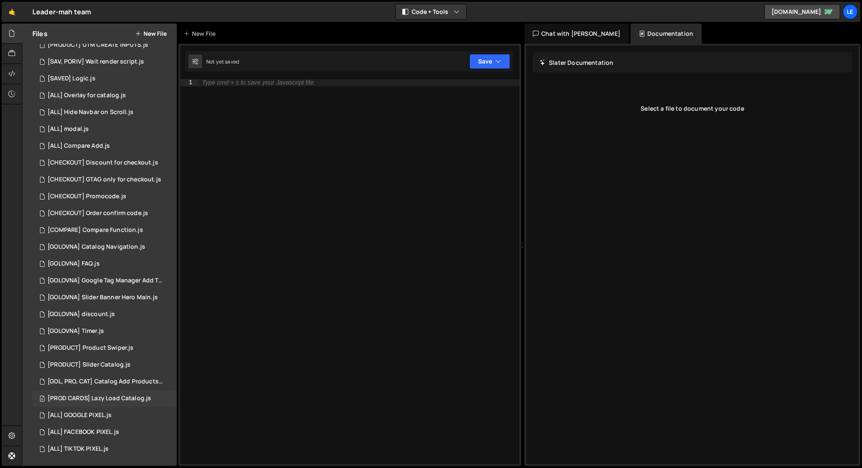  Describe the element at coordinates (106, 382) in the screenshot. I see `div: 16298/44845.js` at that location.